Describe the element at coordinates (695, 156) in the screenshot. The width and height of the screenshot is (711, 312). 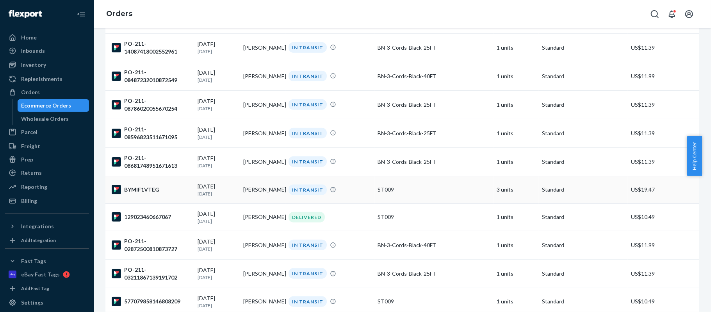
I see `span: Help Center` at that location.